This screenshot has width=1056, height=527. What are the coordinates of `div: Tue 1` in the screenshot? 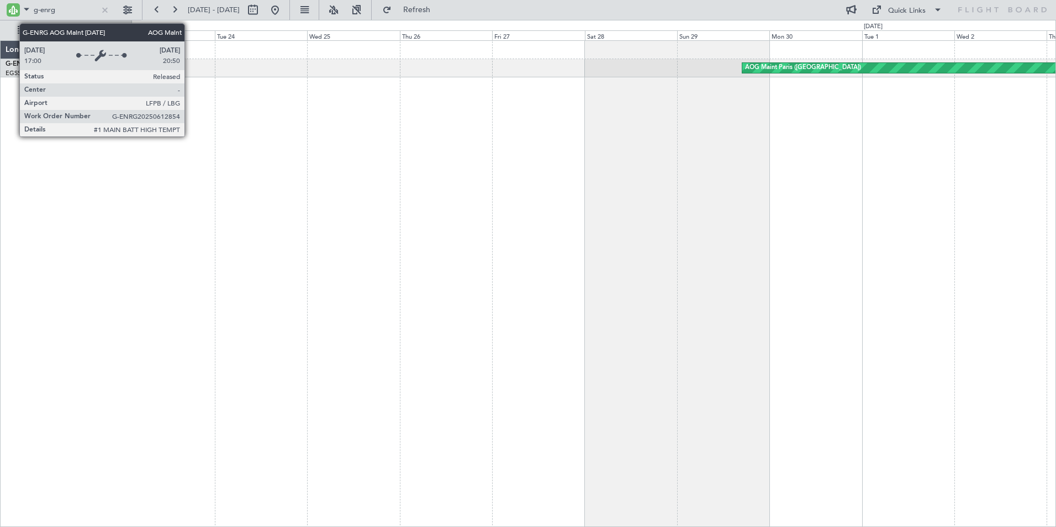 It's located at (908, 35).